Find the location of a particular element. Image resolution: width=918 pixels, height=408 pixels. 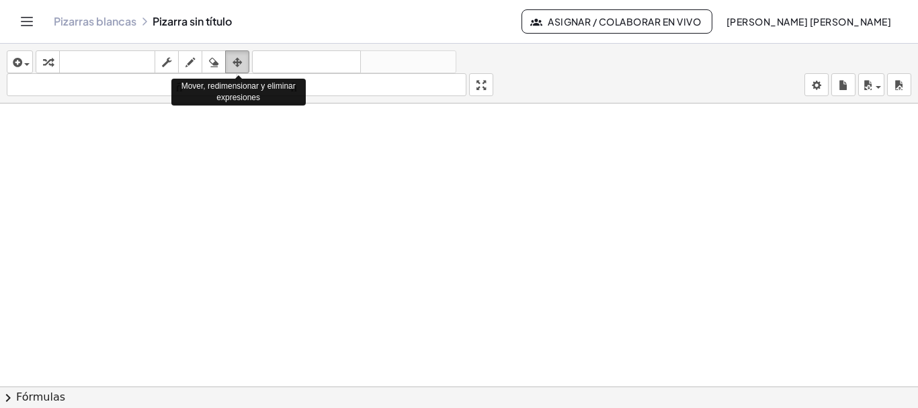

font: Fórmulas is located at coordinates (40, 397).